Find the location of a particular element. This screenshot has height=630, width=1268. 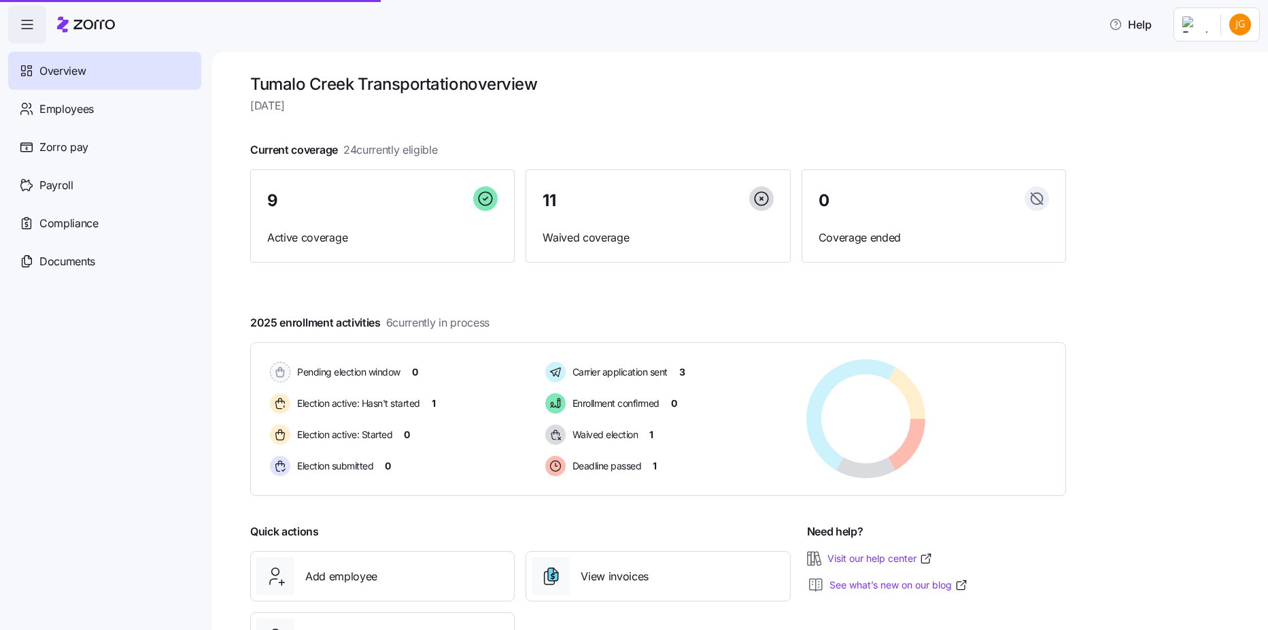

span: Documents is located at coordinates (67, 261).